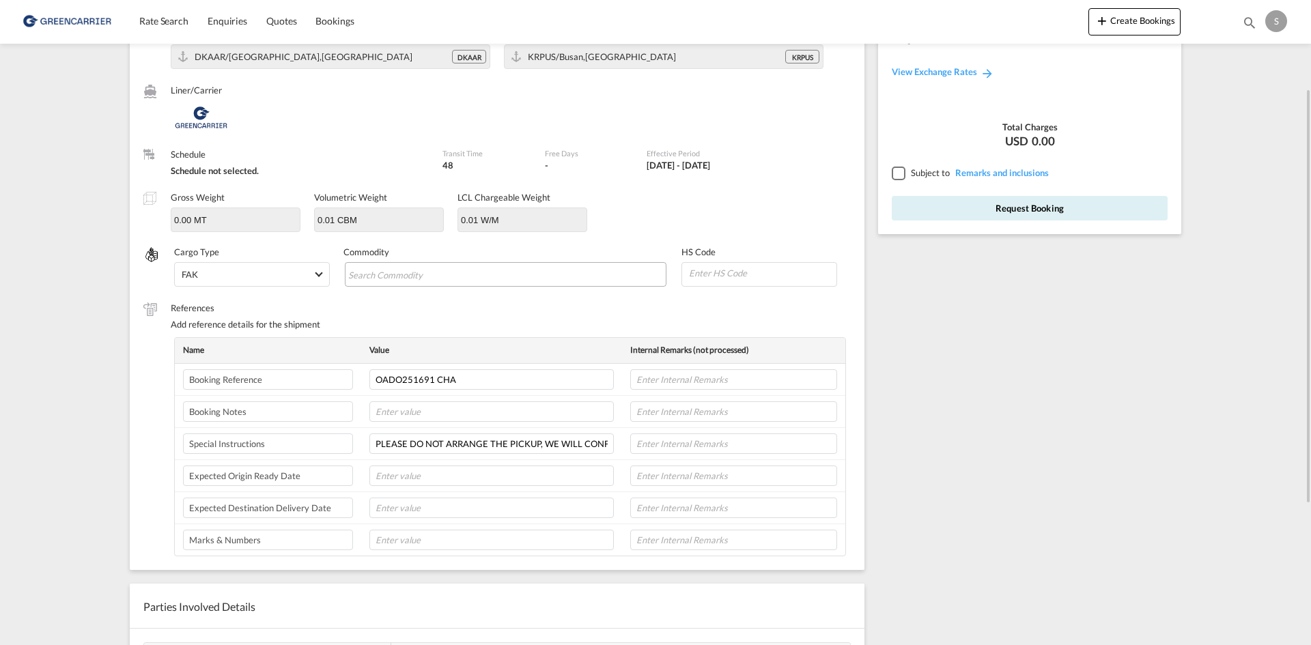 This screenshot has width=1311, height=645. I want to click on md-icon: /assets/icons/custom/liner-aaa8ad.svg, so click(150, 91).